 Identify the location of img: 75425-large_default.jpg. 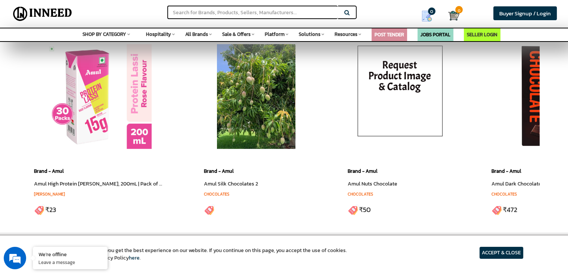
(99, 96).